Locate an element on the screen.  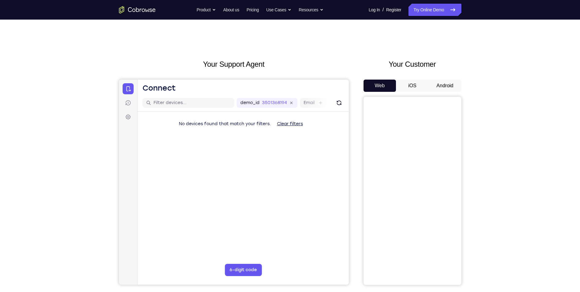
button: Resources is located at coordinates (311, 10).